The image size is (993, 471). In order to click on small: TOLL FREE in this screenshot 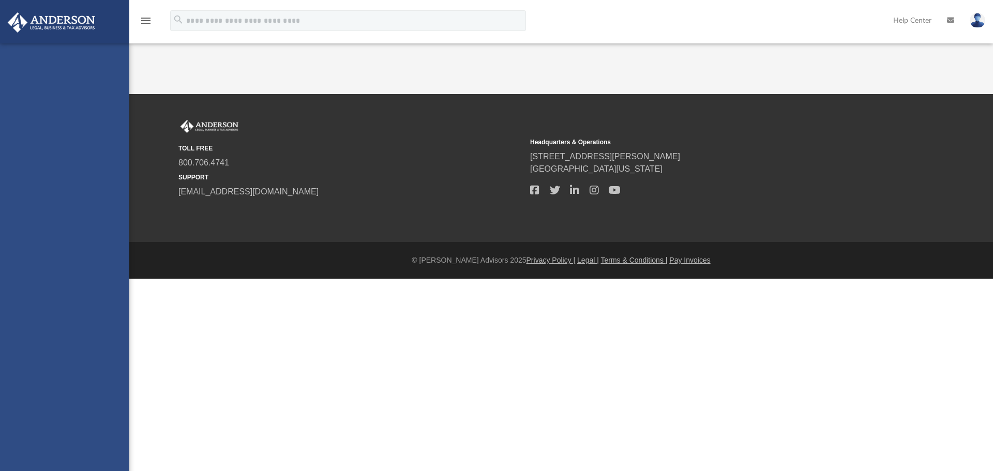, I will do `click(351, 149)`.